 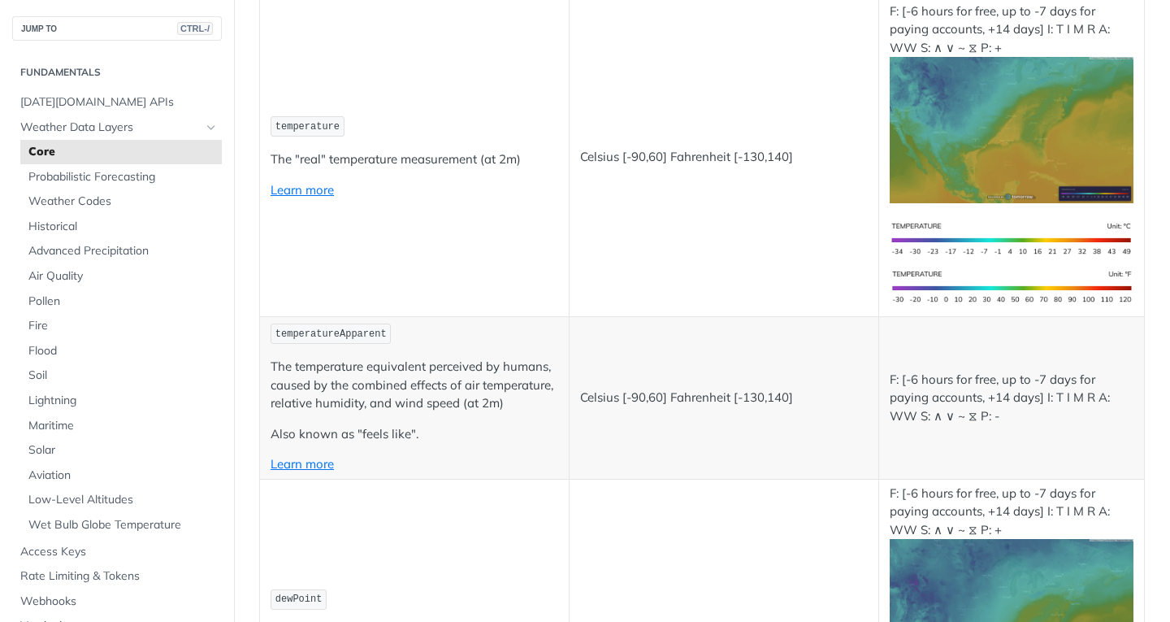 What do you see at coordinates (211, 128) in the screenshot?
I see `button: Hide subpages for Weather Data Layers` at bounding box center [211, 128].